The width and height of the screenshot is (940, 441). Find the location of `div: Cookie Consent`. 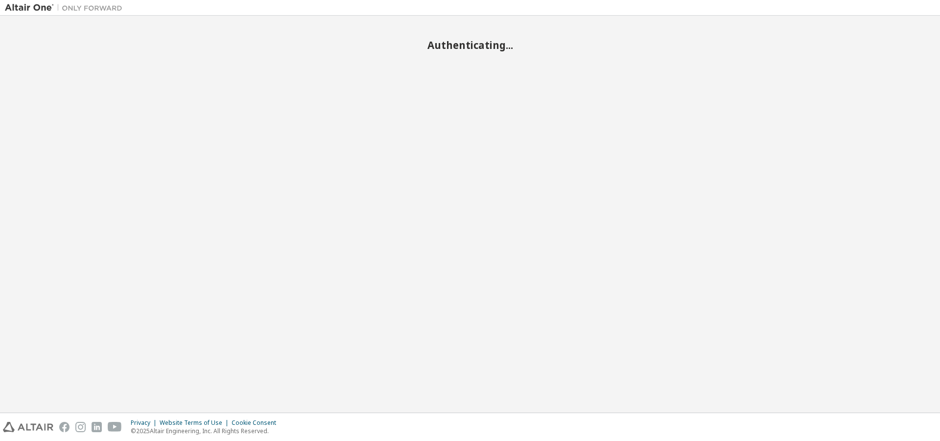

div: Cookie Consent is located at coordinates (257, 423).